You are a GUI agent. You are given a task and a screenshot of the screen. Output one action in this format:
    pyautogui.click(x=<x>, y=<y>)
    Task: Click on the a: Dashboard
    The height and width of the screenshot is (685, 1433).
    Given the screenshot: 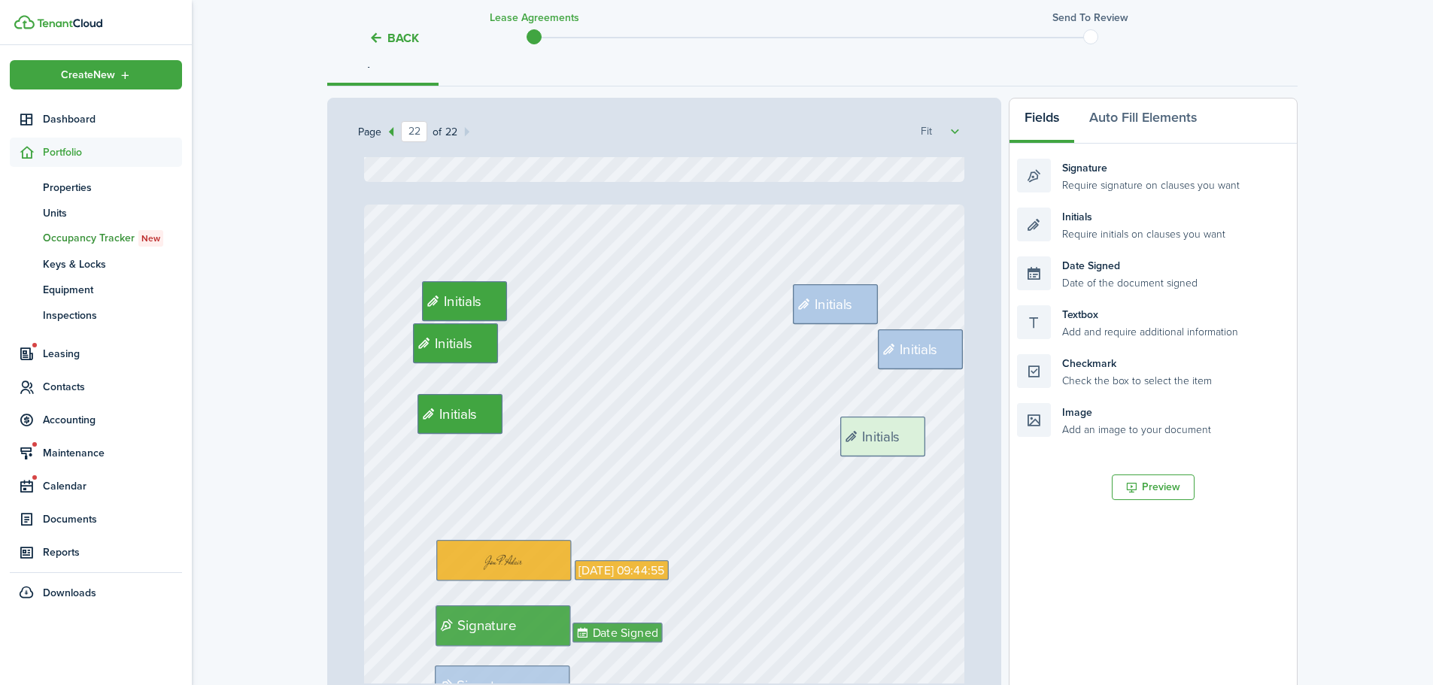 What is the action you would take?
    pyautogui.click(x=96, y=119)
    